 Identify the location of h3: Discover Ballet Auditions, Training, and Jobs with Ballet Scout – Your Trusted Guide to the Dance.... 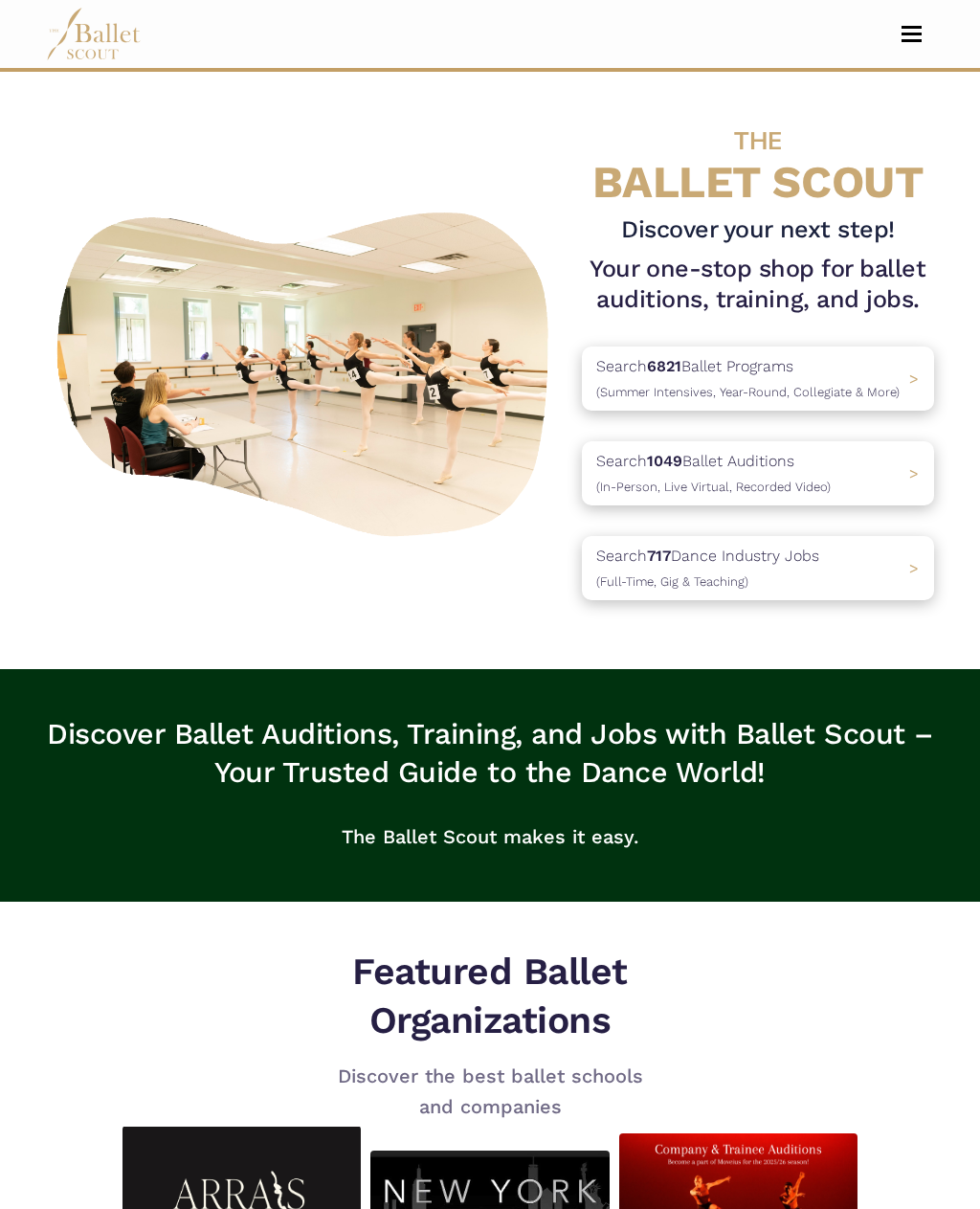
(490, 753).